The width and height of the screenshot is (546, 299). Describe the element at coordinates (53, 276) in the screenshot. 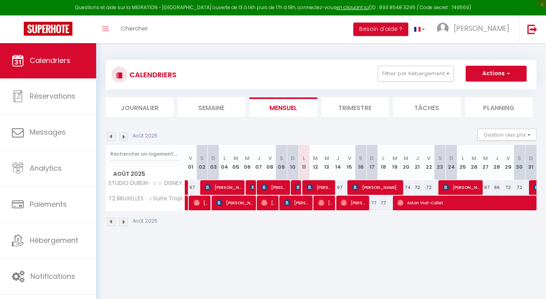

I see `span: Notifications` at that location.